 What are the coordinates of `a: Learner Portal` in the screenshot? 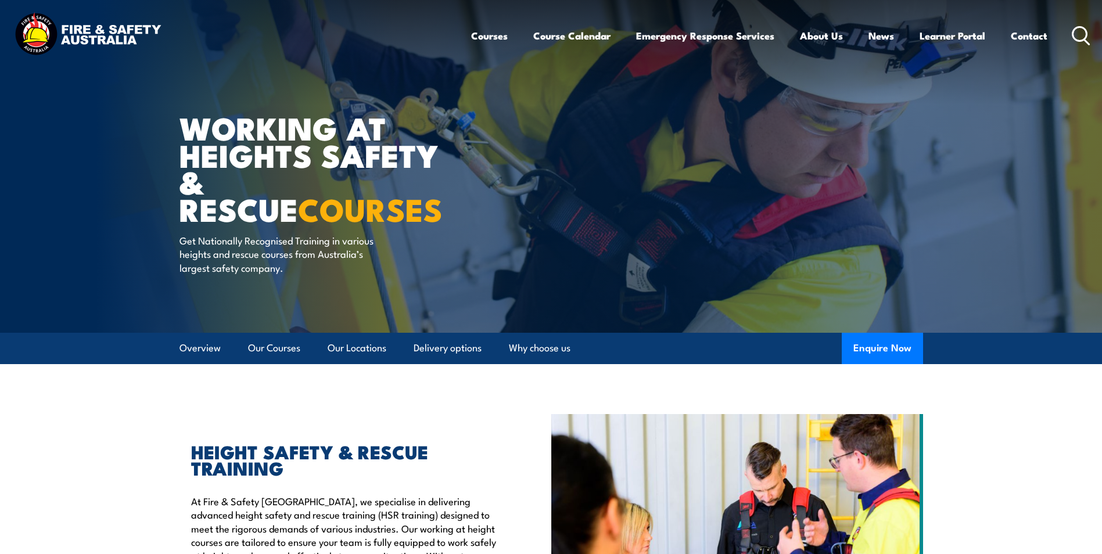 It's located at (952, 35).